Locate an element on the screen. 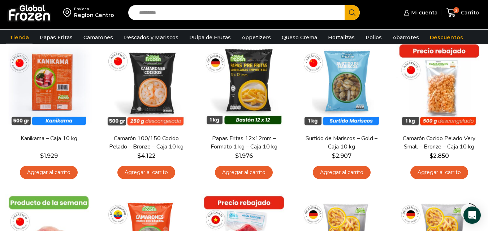 The width and height of the screenshot is (488, 231). a: Camarones is located at coordinates (98, 38).